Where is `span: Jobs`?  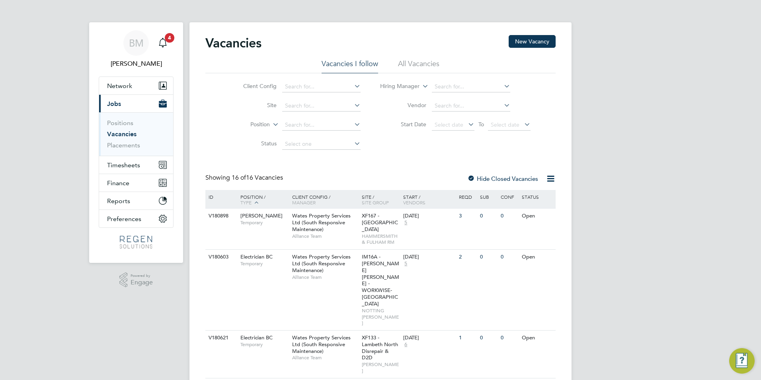
span: Jobs is located at coordinates (114, 104).